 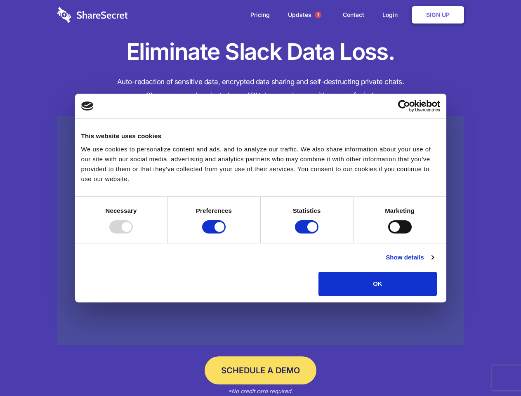 What do you see at coordinates (260, 164) in the screenshot?
I see `div: We use cookies to personalize content and ads, and to analyze our traffic. We also share informat...` at bounding box center [260, 164].